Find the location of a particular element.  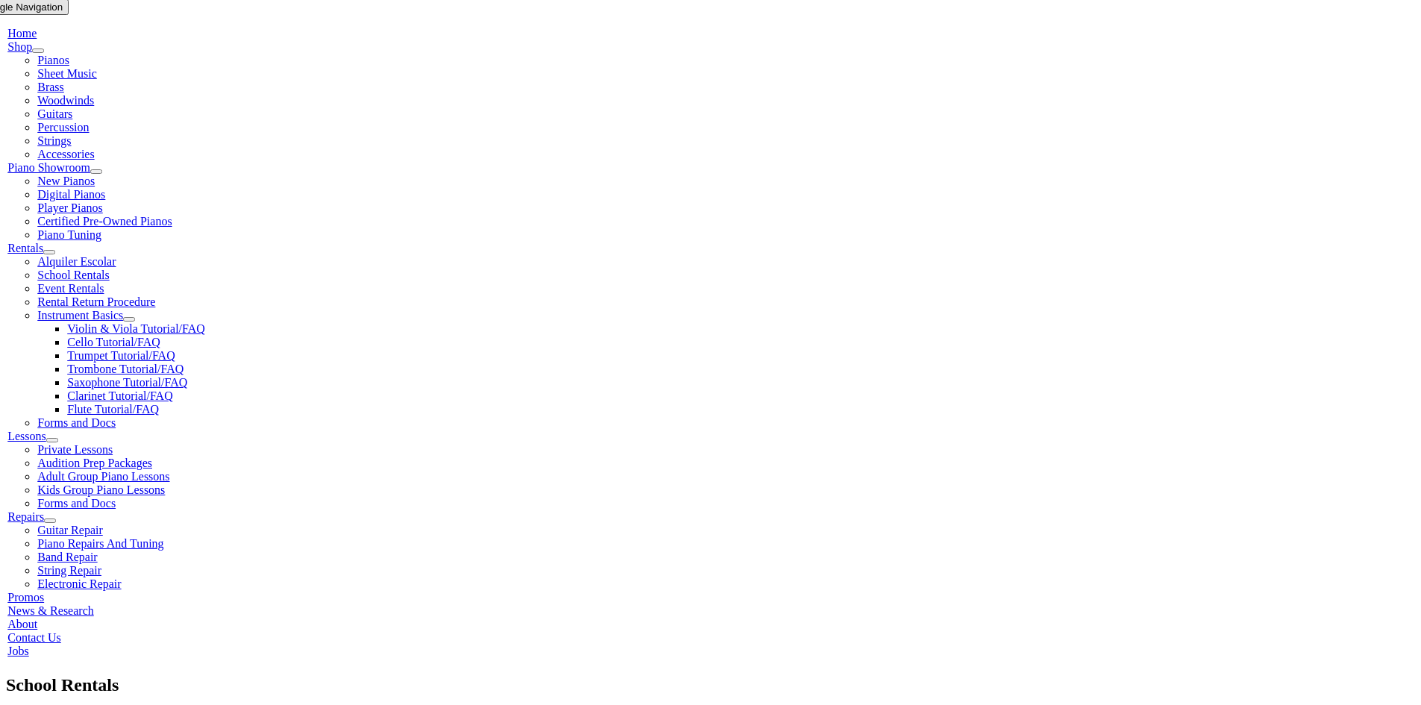

a: Trombone Tutorial/FAQ is located at coordinates (125, 369).